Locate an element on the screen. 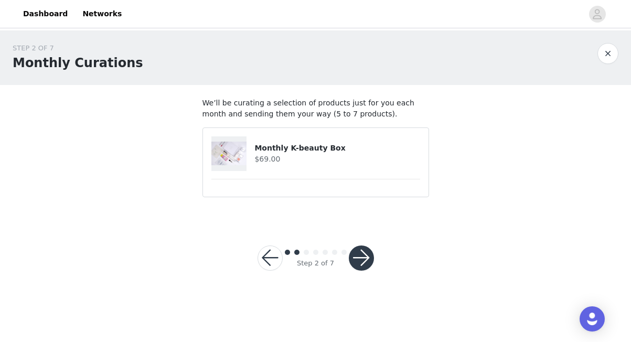 Image resolution: width=631 pixels, height=342 pixels. h4: Monthly K-beauty Box is located at coordinates (337, 148).